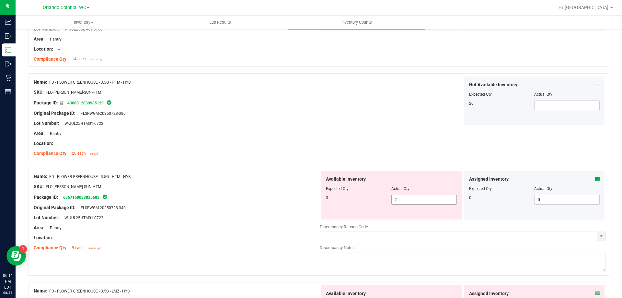 The width and height of the screenshot is (622, 298). What do you see at coordinates (327, 198) in the screenshot?
I see `span: 3` at bounding box center [327, 198].